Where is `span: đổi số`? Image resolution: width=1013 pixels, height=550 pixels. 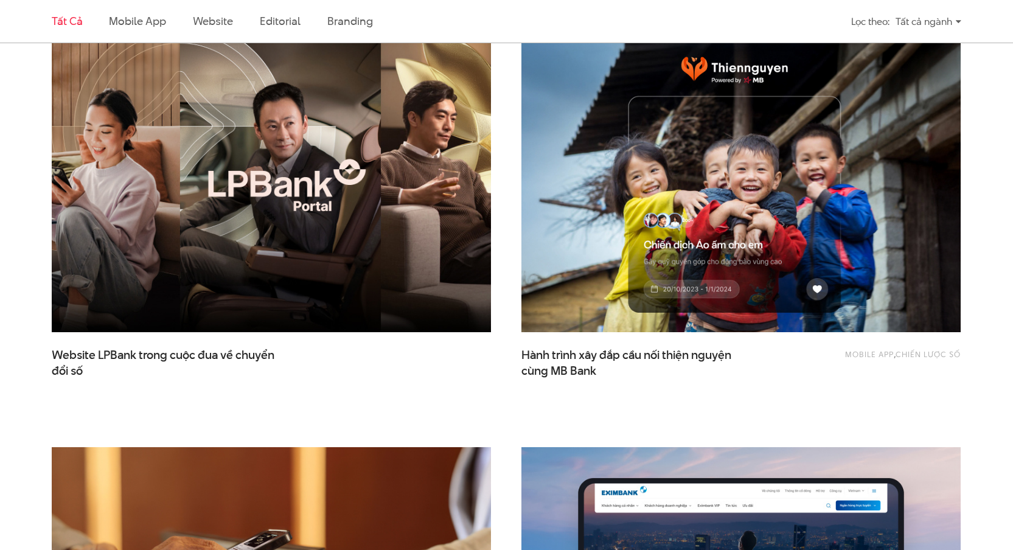
span: đổi số is located at coordinates (67, 371).